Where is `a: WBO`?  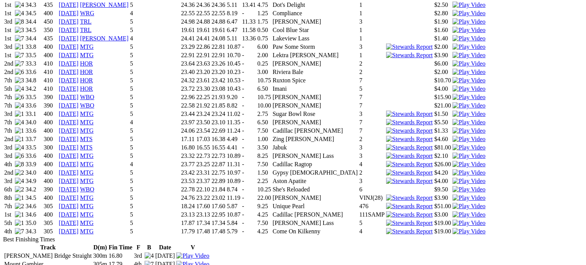
a: WBO is located at coordinates (87, 105).